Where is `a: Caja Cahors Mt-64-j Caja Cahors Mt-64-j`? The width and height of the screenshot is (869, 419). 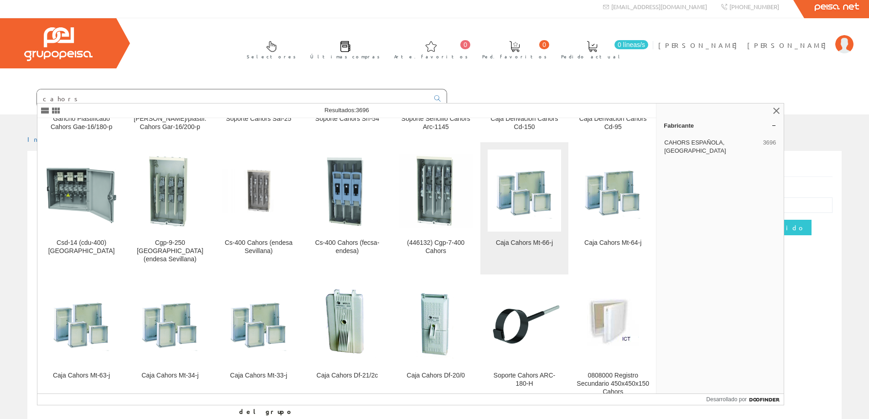
a: Caja Cahors Mt-64-j Caja Cahors Mt-64-j is located at coordinates (613, 208).